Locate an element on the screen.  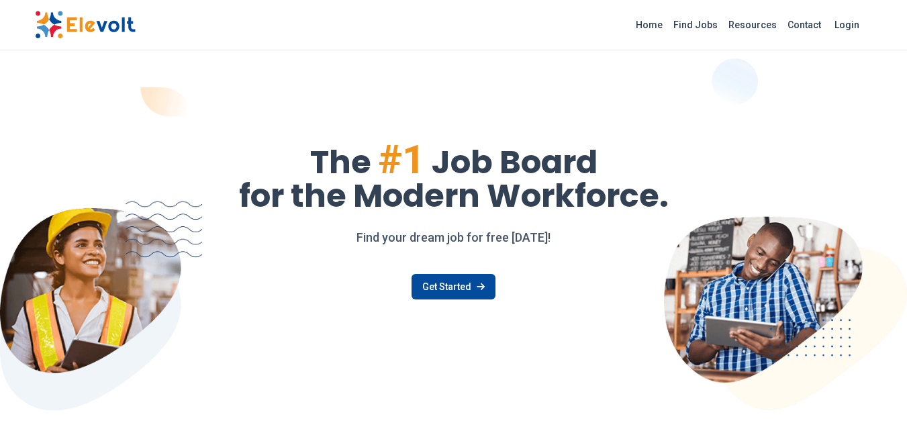
h1: The Job Board for the Modern Workforce. is located at coordinates (454, 176).